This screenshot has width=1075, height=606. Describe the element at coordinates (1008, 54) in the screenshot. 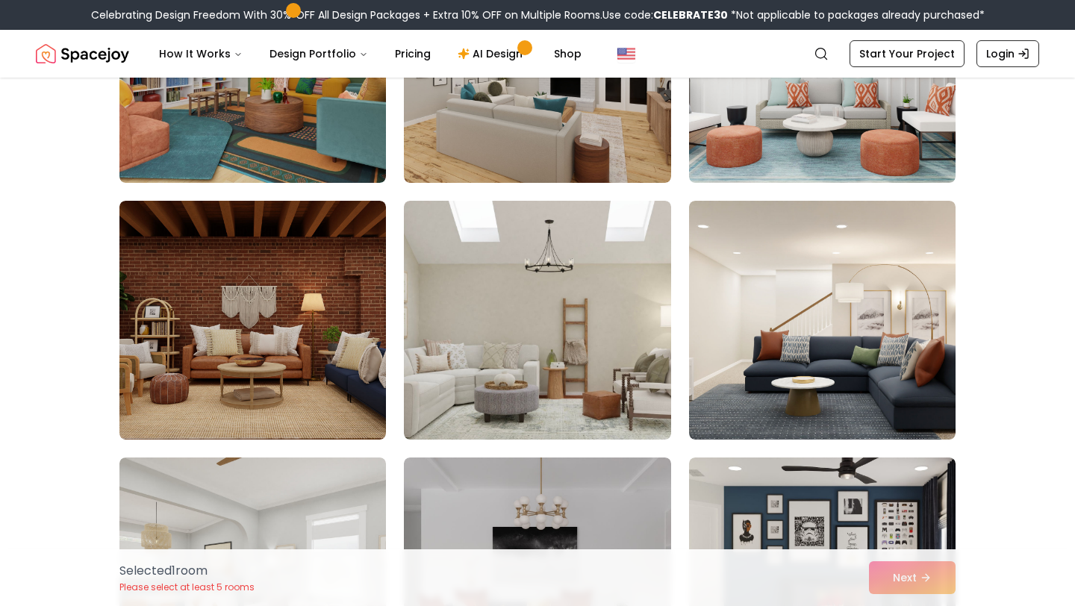

I see `a: Login` at that location.